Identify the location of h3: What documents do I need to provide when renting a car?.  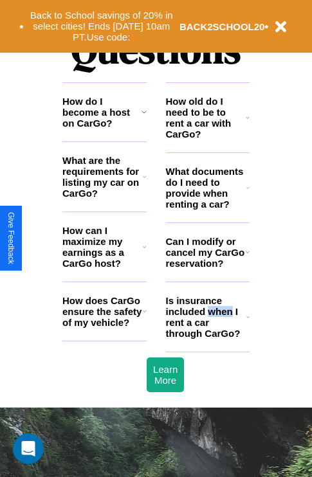
(207, 188).